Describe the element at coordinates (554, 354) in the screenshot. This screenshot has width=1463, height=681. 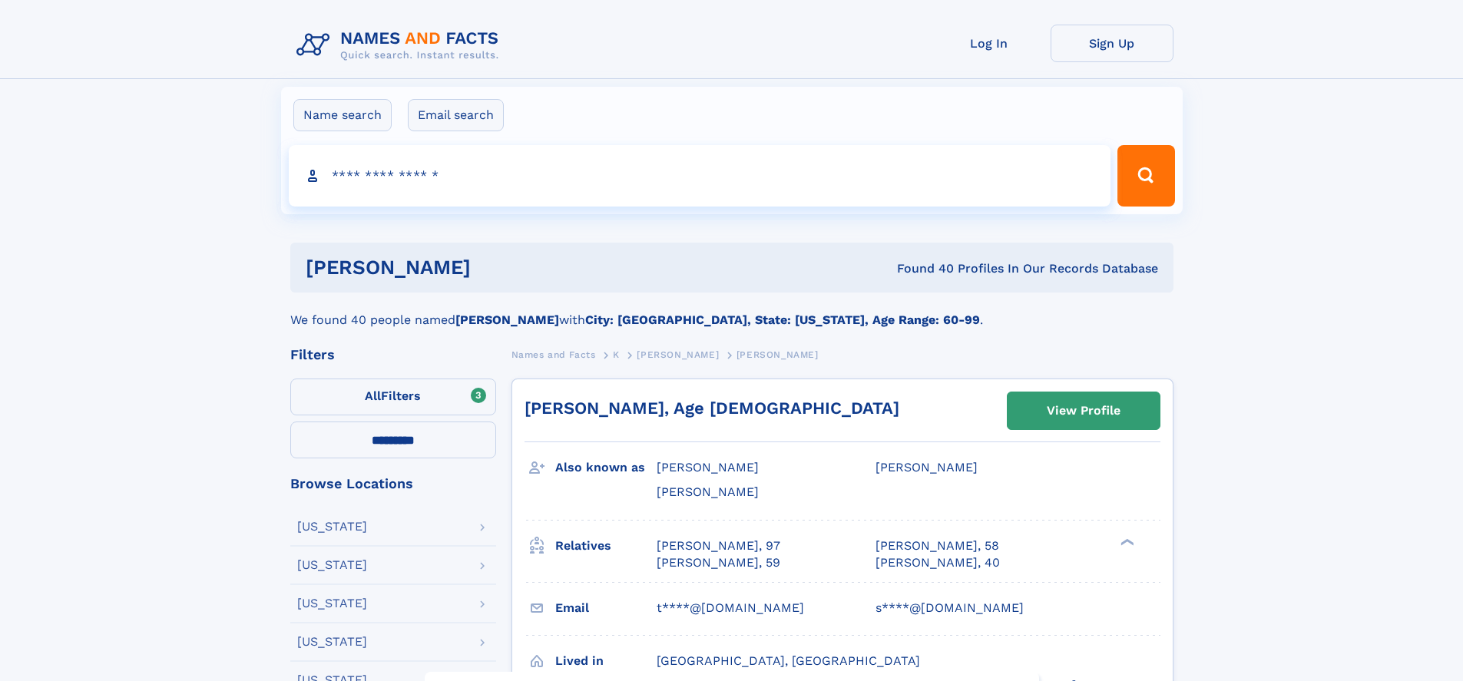
I see `a: Names and Facts` at that location.